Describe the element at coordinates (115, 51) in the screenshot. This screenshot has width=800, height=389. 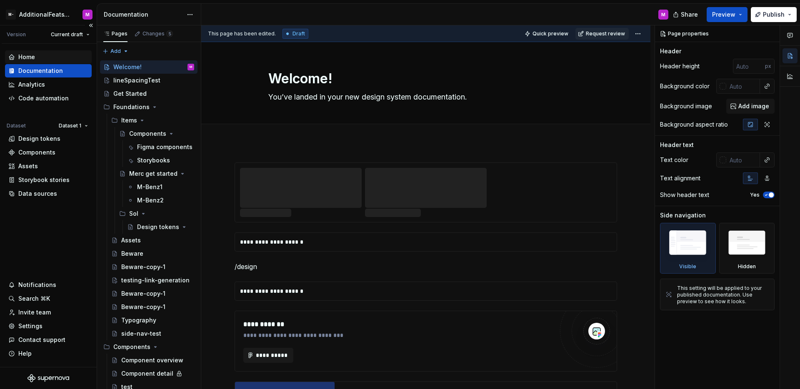
I see `span: Add` at that location.